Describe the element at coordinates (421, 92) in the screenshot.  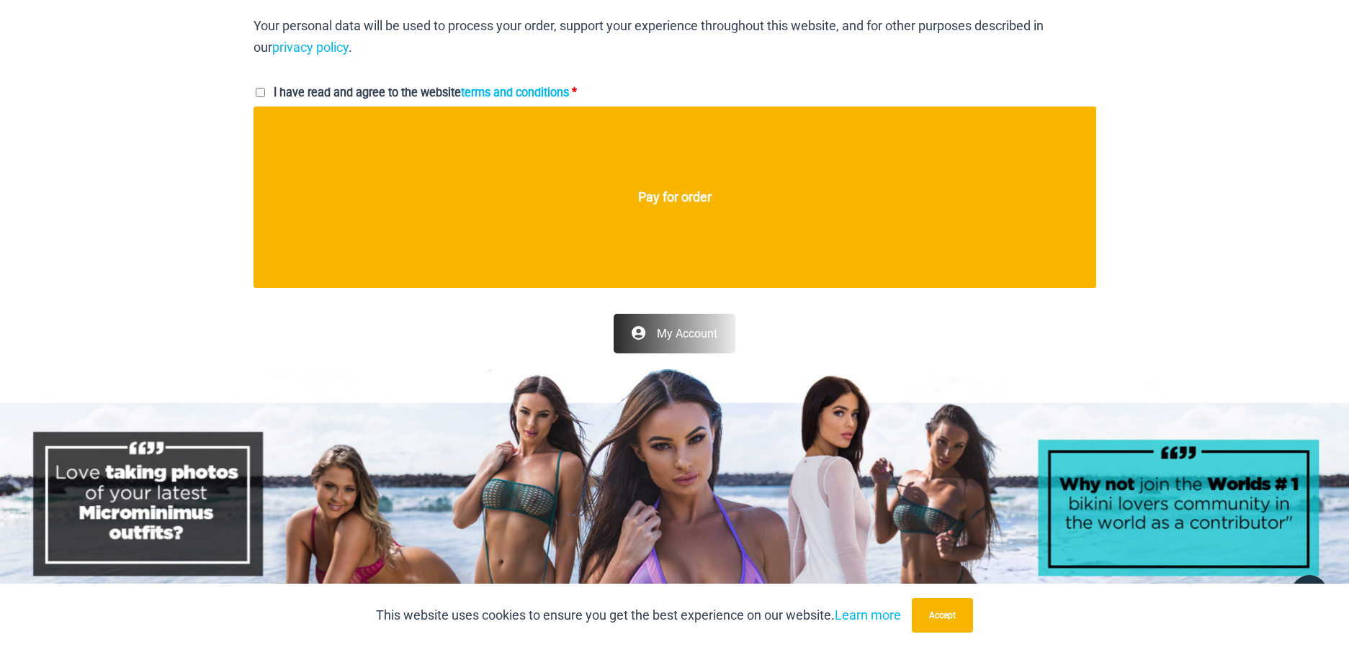
I see `span: I have read and agree to the website` at that location.